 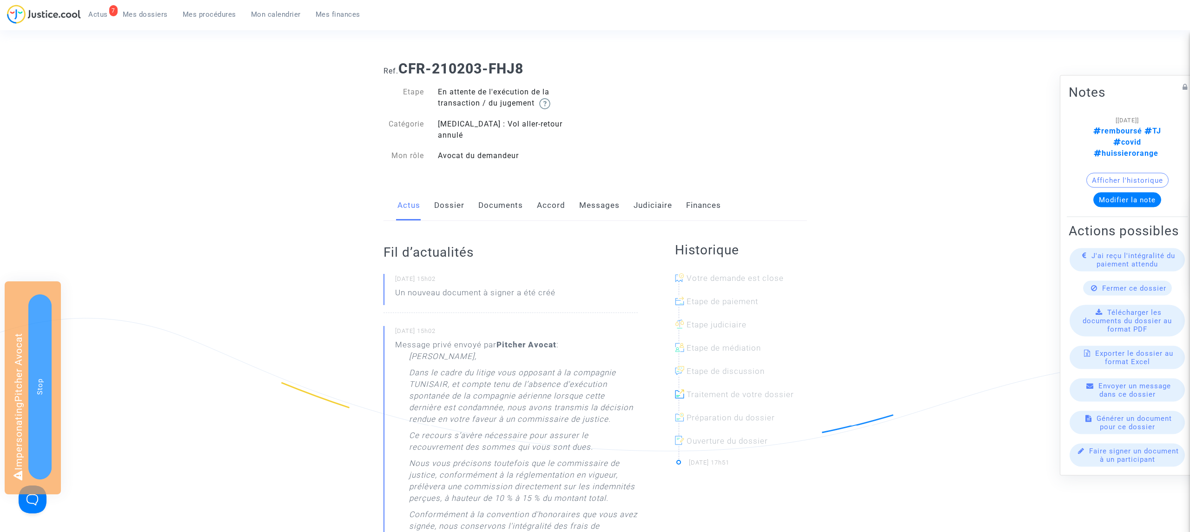 What do you see at coordinates (461, 68) in the screenshot?
I see `b: CFR-210203-FHJ8` at bounding box center [461, 68].